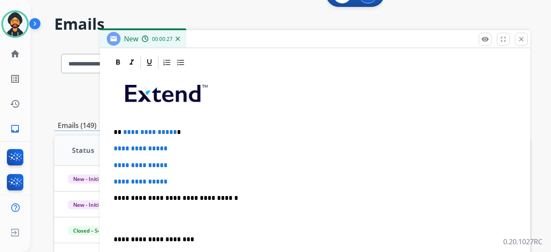  I want to click on p: Emails (149), so click(77, 125).